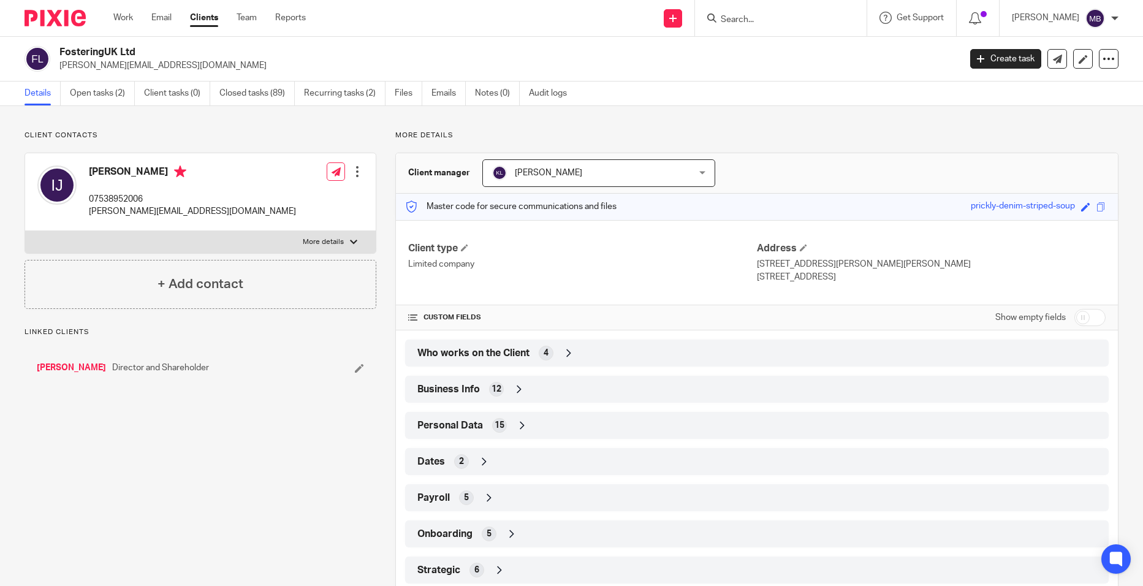 The image size is (1143, 586). What do you see at coordinates (449, 389) in the screenshot?
I see `span: Business Info` at bounding box center [449, 389].